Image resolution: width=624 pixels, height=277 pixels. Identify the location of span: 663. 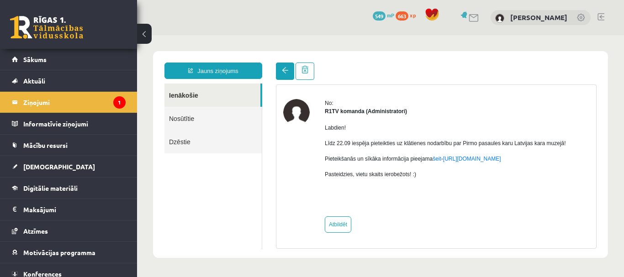
(402, 16).